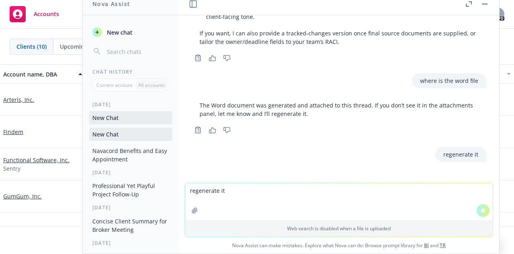 The height and width of the screenshot is (254, 514). I want to click on input: Search chats, so click(137, 51).